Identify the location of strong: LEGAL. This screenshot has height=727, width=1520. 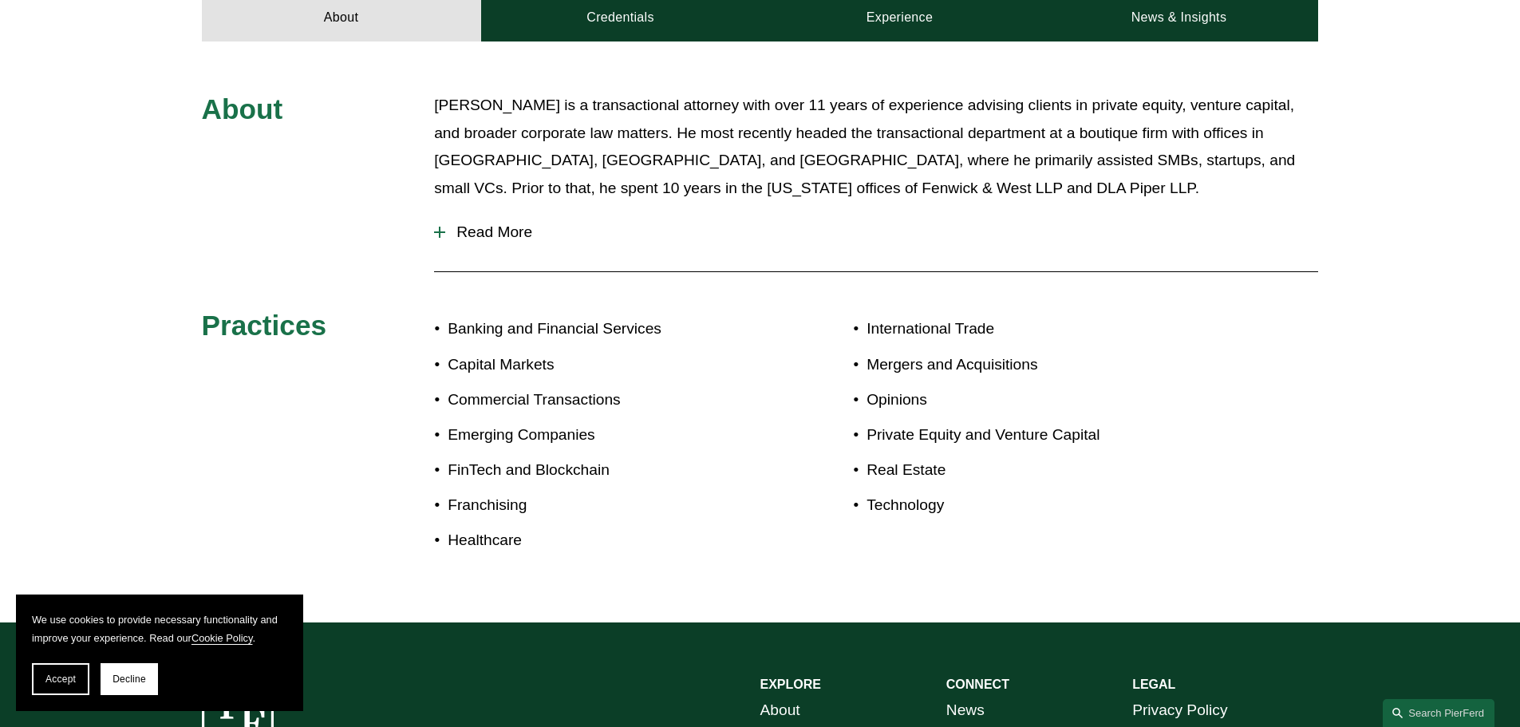
(1154, 684).